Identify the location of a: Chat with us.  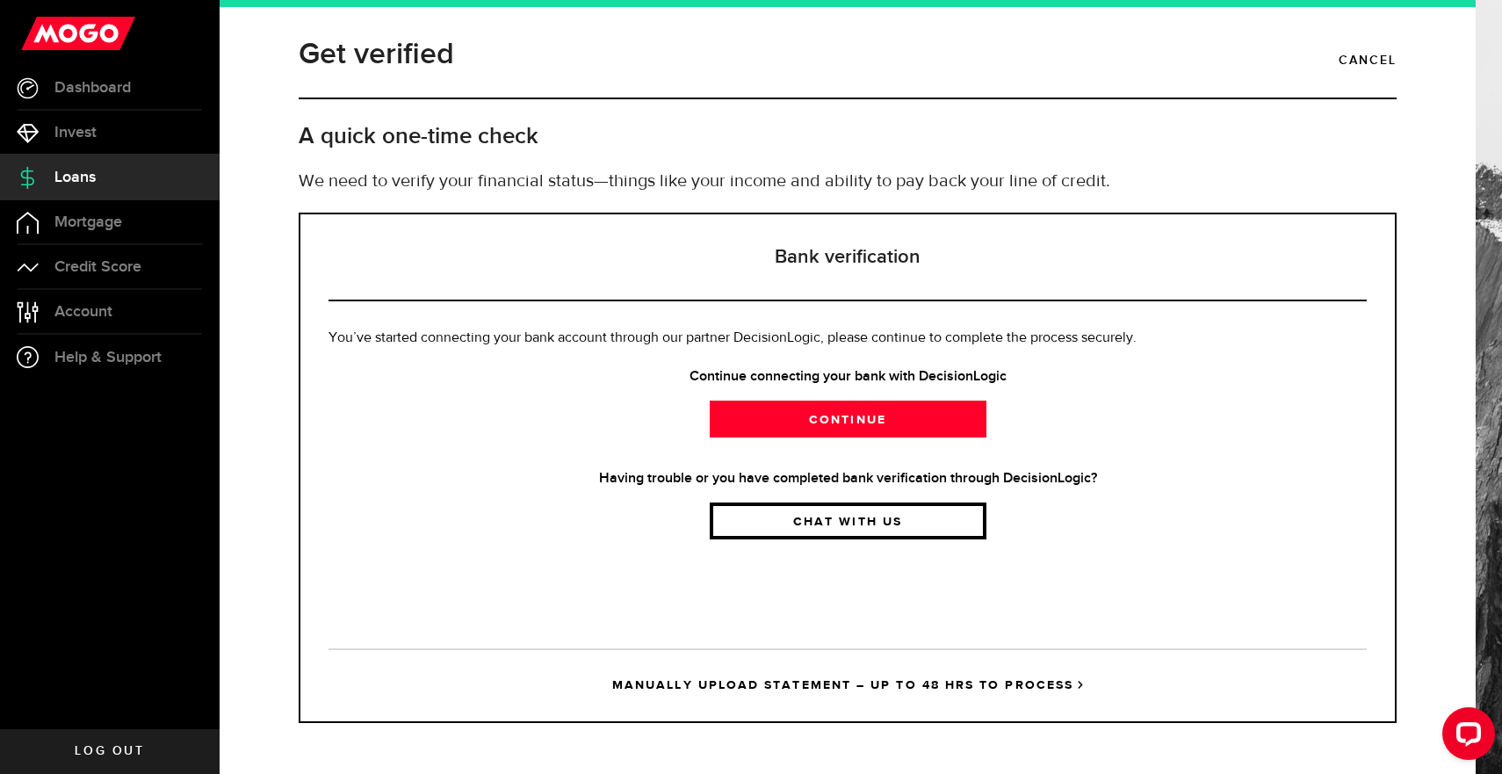
(848, 521).